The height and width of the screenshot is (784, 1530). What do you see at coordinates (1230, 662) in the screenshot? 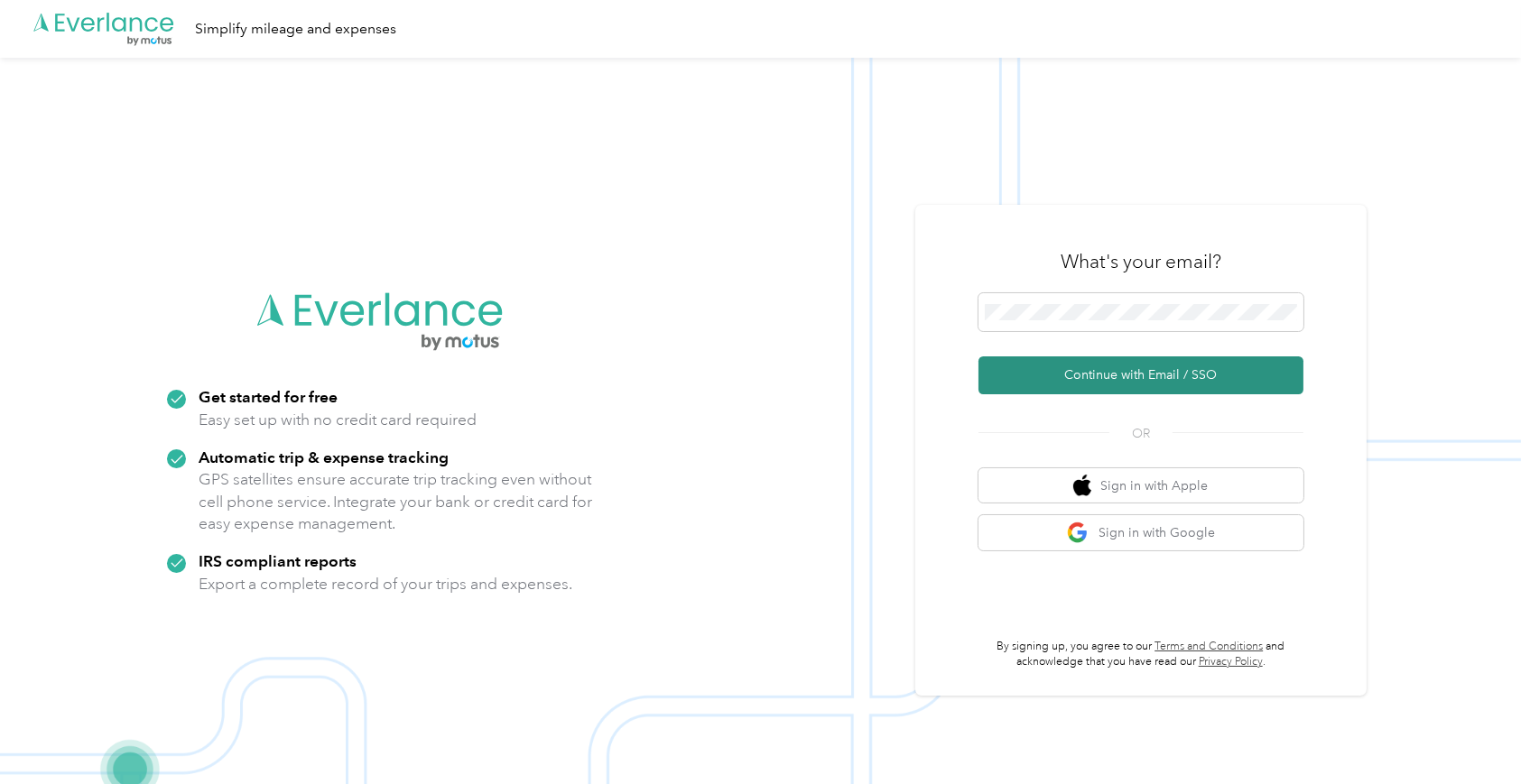
I see `a: Privacy Policy` at bounding box center [1230, 662].